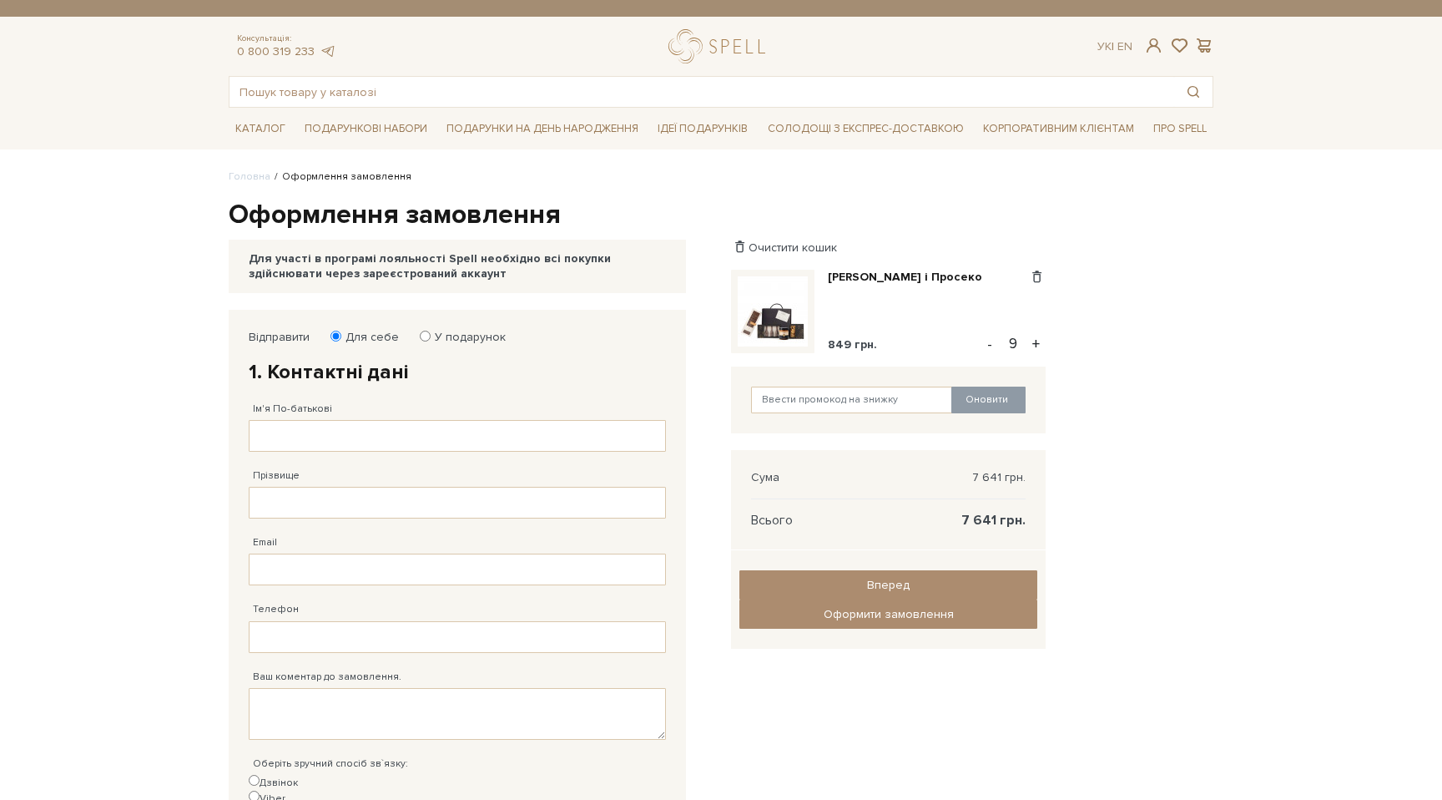  I want to click on button: Пошук товару у каталозі, so click(1194, 92).